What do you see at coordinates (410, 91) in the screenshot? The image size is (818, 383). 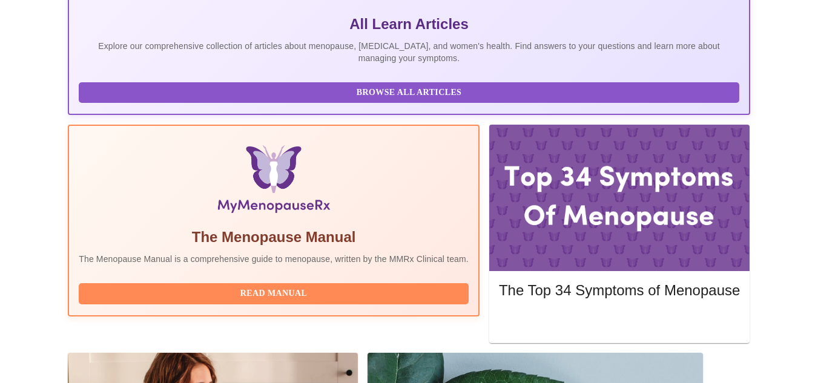 I see `a: Browse All Articles` at bounding box center [410, 91].